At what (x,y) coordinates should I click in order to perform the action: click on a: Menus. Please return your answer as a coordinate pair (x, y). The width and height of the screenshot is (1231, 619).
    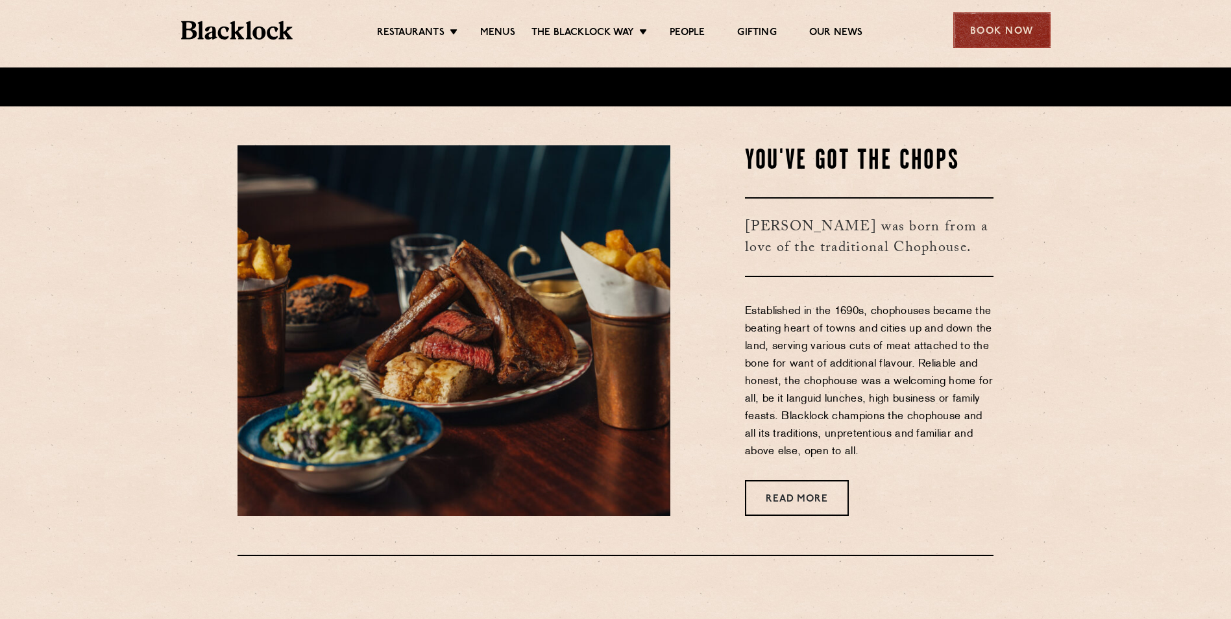
    Looking at the image, I should click on (498, 34).